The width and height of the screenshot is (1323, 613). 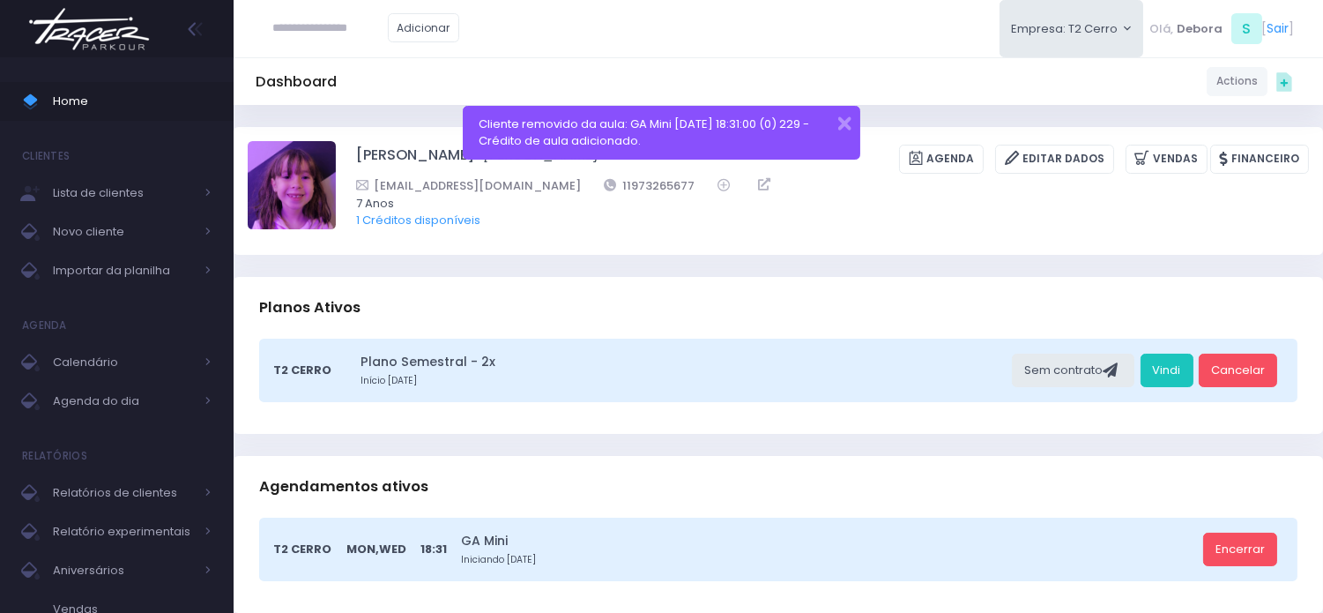 What do you see at coordinates (123, 362) in the screenshot?
I see `span: Calendário` at bounding box center [123, 362].